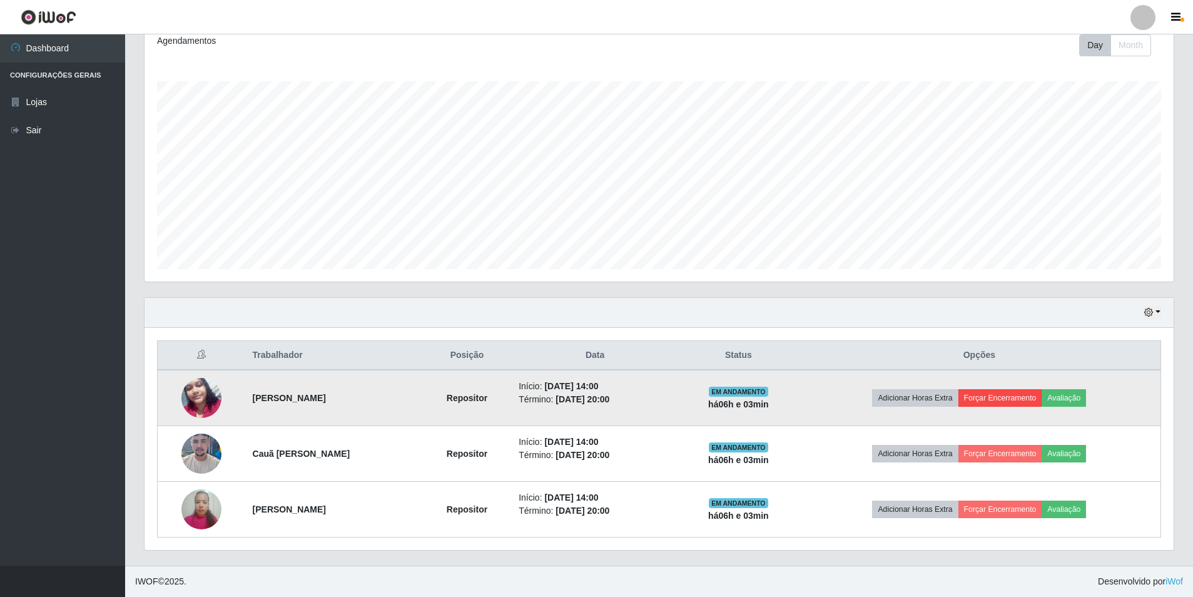 Image resolution: width=1193 pixels, height=597 pixels. What do you see at coordinates (1095, 45) in the screenshot?
I see `button: Day` at bounding box center [1095, 45].